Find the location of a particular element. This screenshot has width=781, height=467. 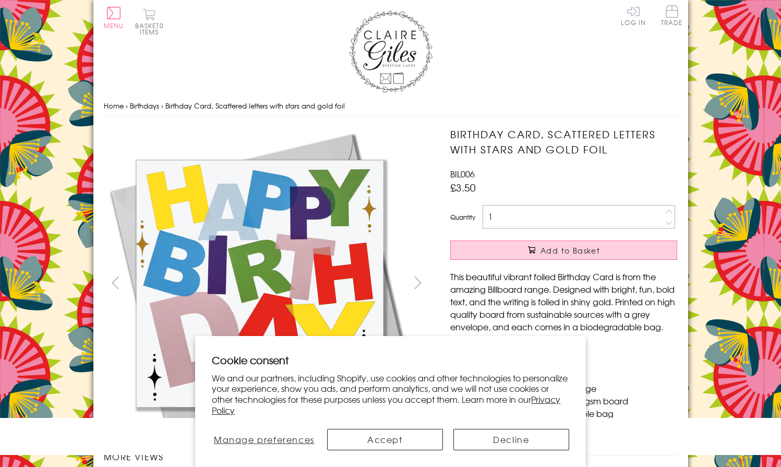

a: Privacy Policy is located at coordinates (386, 404).